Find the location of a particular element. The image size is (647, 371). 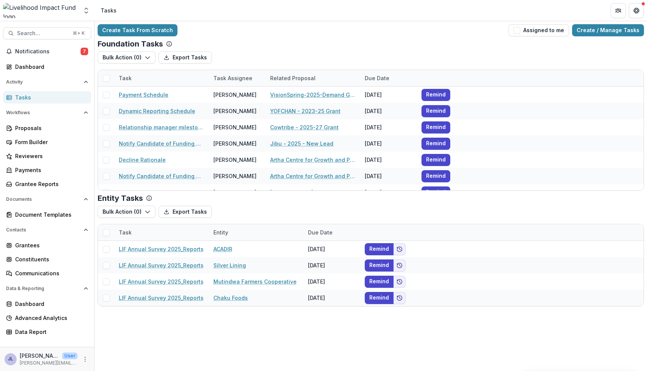

p: Entity Tasks is located at coordinates (120, 198).